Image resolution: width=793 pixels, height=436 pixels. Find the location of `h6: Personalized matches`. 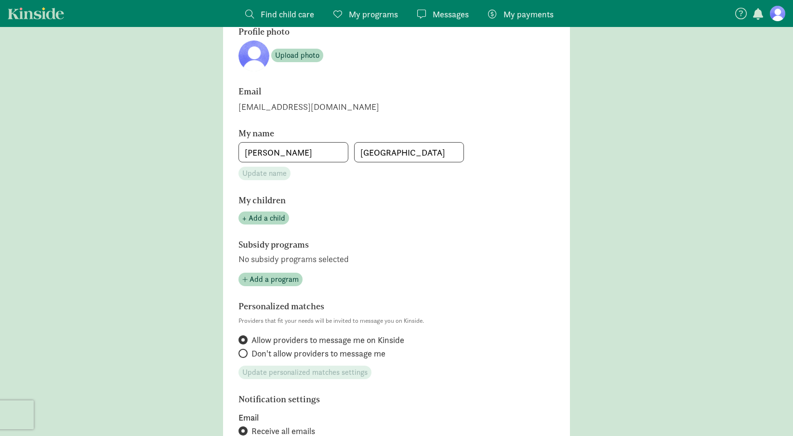

h6: Personalized matches is located at coordinates (371, 306).